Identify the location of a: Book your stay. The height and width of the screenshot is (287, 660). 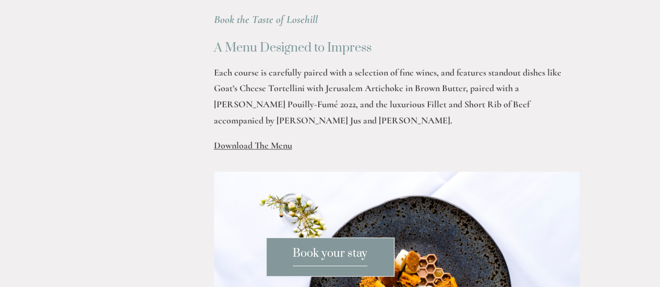
(330, 257).